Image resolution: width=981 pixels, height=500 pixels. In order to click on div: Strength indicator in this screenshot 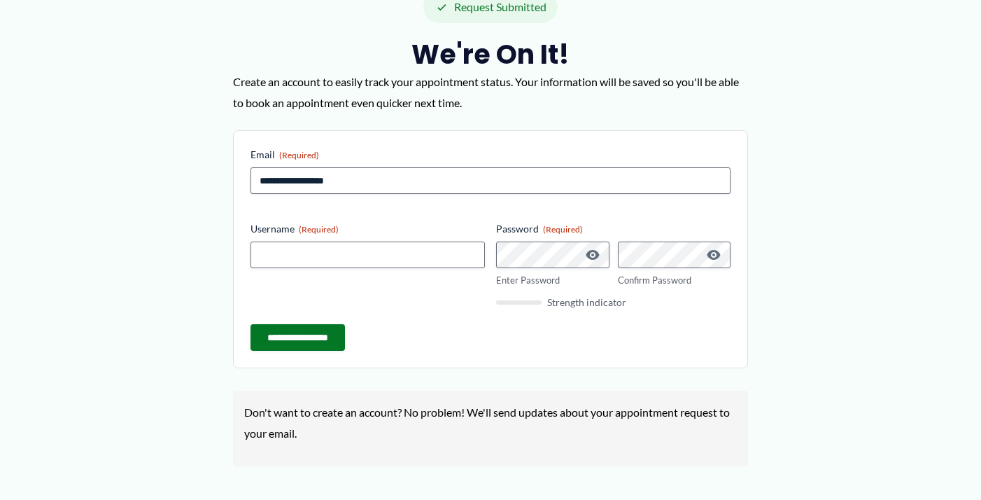, I will do `click(613, 302)`.